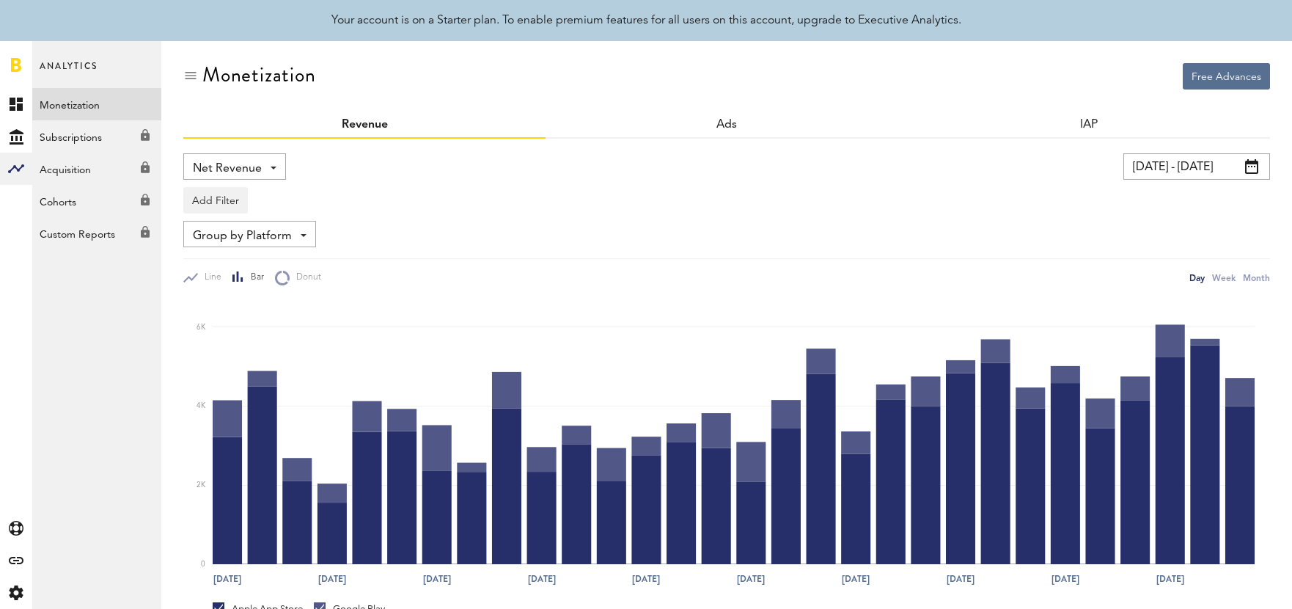 Image resolution: width=1292 pixels, height=609 pixels. What do you see at coordinates (201, 406) in the screenshot?
I see `text: 4K` at bounding box center [201, 406].